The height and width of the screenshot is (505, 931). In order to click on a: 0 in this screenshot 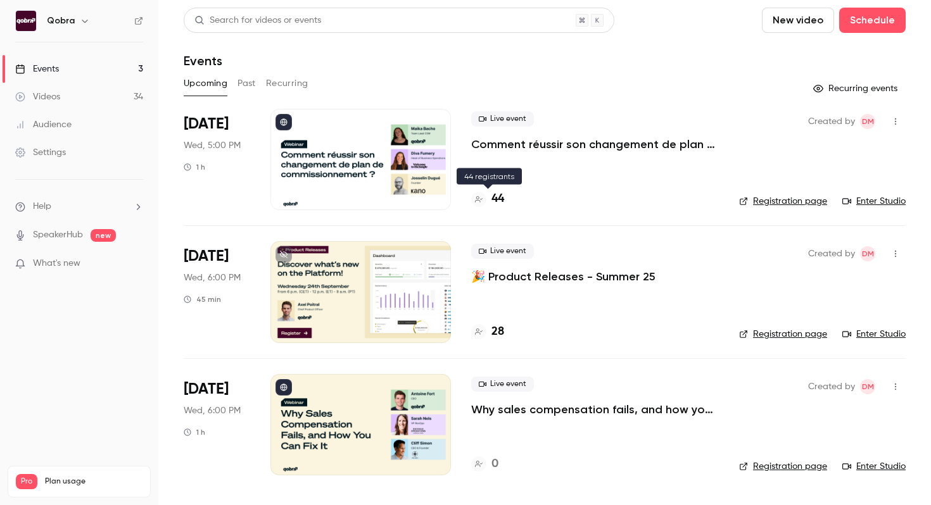, I will do `click(484, 464)`.